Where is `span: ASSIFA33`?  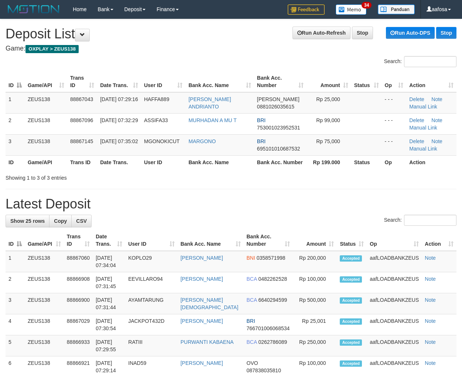 span: ASSIFA33 is located at coordinates (156, 120).